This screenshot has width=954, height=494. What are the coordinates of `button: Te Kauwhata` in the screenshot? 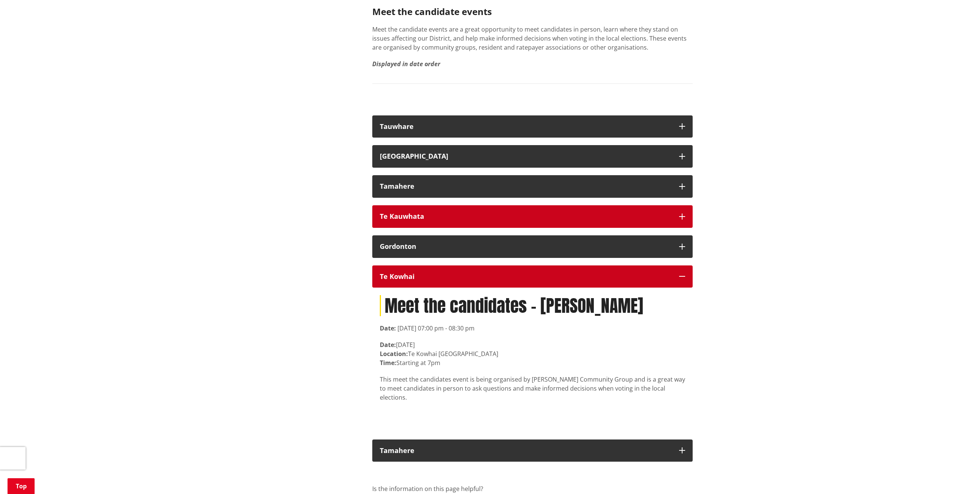 It's located at (533, 217).